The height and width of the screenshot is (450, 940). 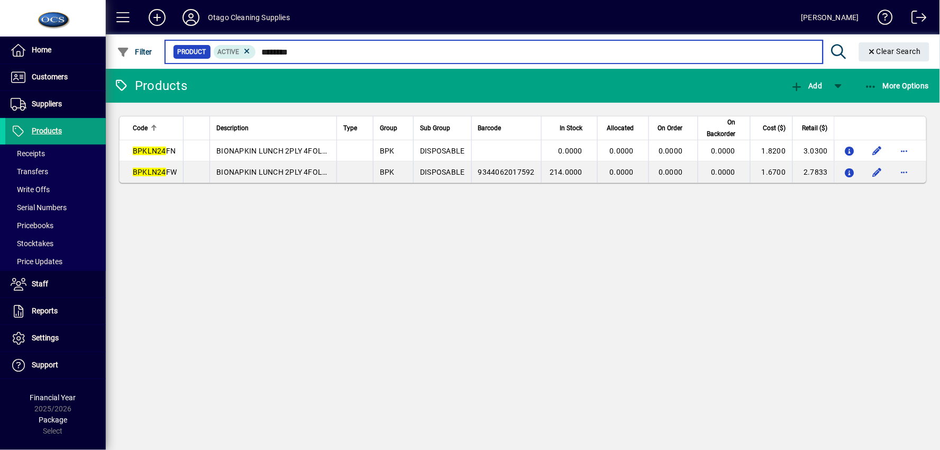 I want to click on div: Type, so click(x=355, y=128).